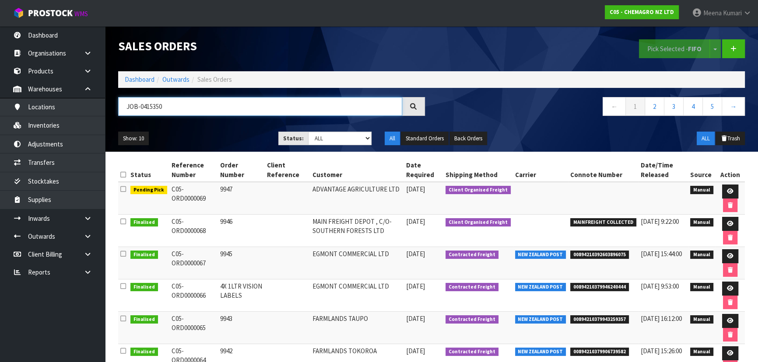  What do you see at coordinates (357, 328) in the screenshot?
I see `td: FARMLANDS TAUPO` at bounding box center [357, 328].